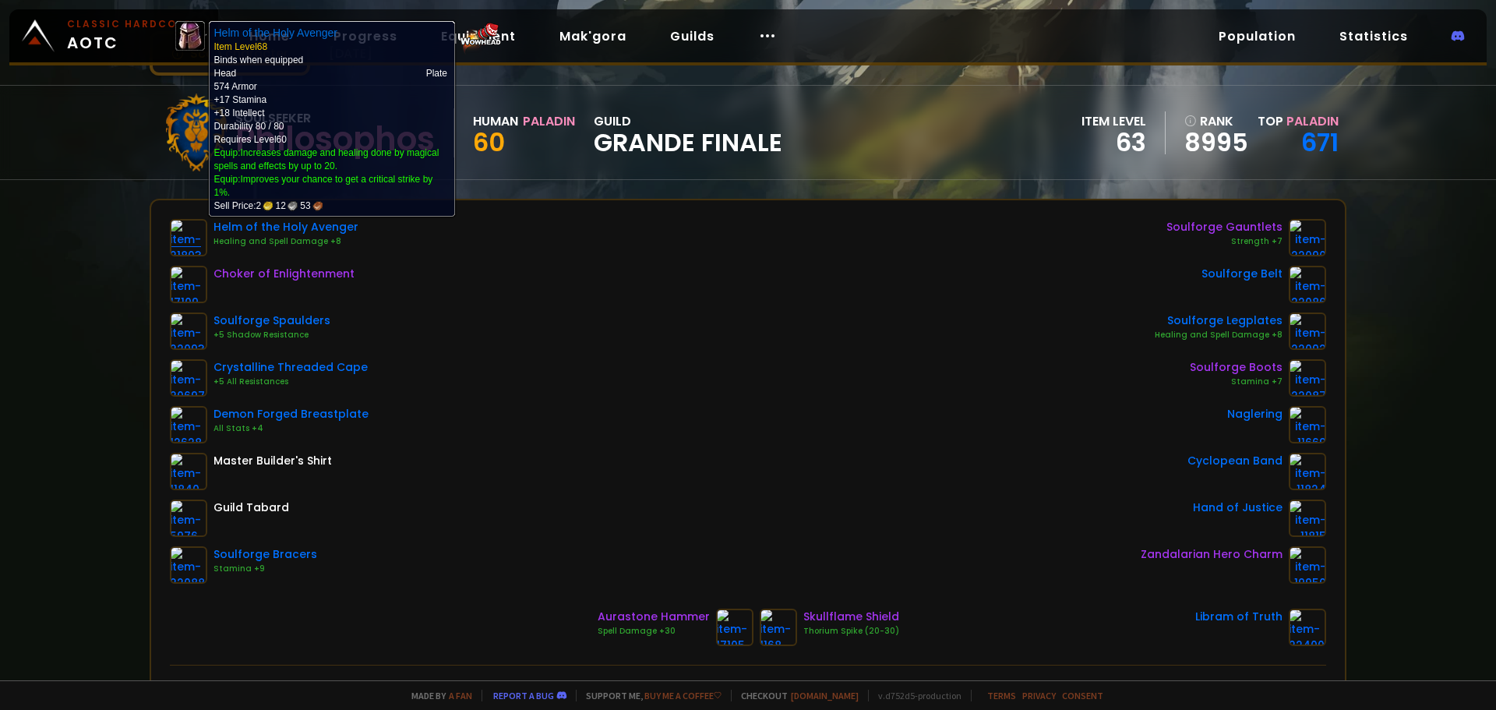 The height and width of the screenshot is (710, 1496). Describe the element at coordinates (331, 206) in the screenshot. I see `div: Sell Price:` at that location.